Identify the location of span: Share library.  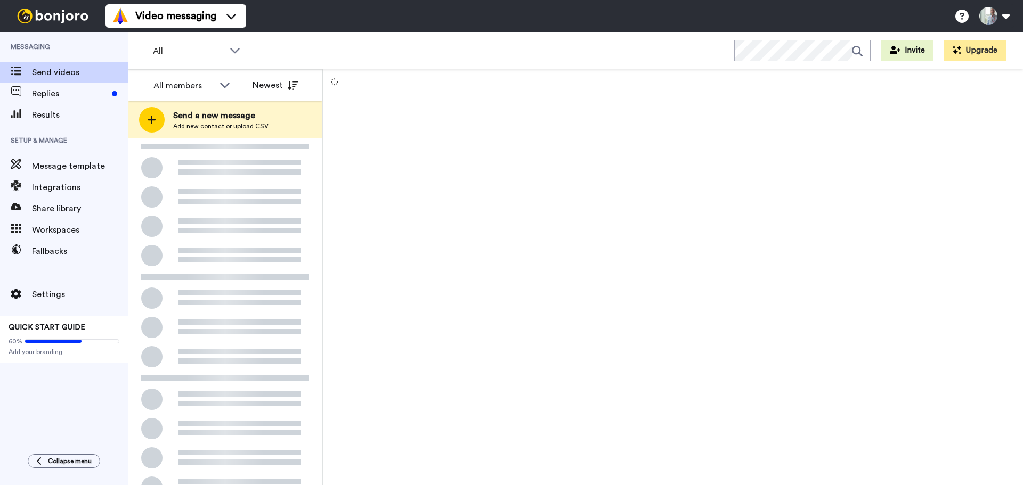
(80, 209).